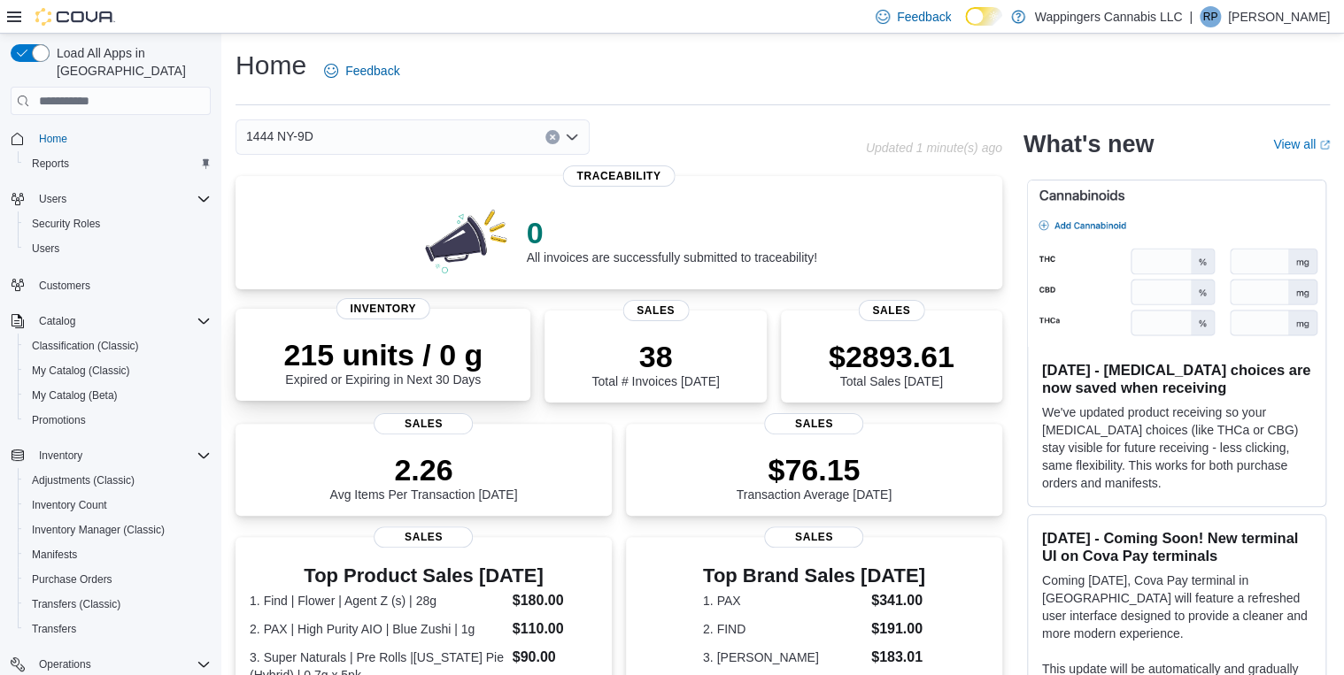  What do you see at coordinates (555, 629) in the screenshot?
I see `dd: $110.00` at bounding box center [555, 629].